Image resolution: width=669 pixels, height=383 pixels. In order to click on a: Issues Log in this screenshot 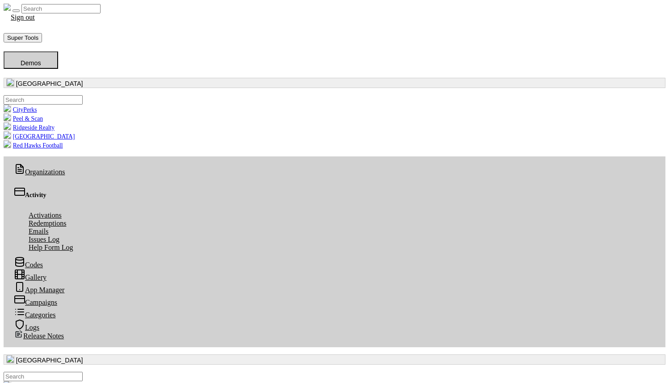, I will do `click(44, 239)`.